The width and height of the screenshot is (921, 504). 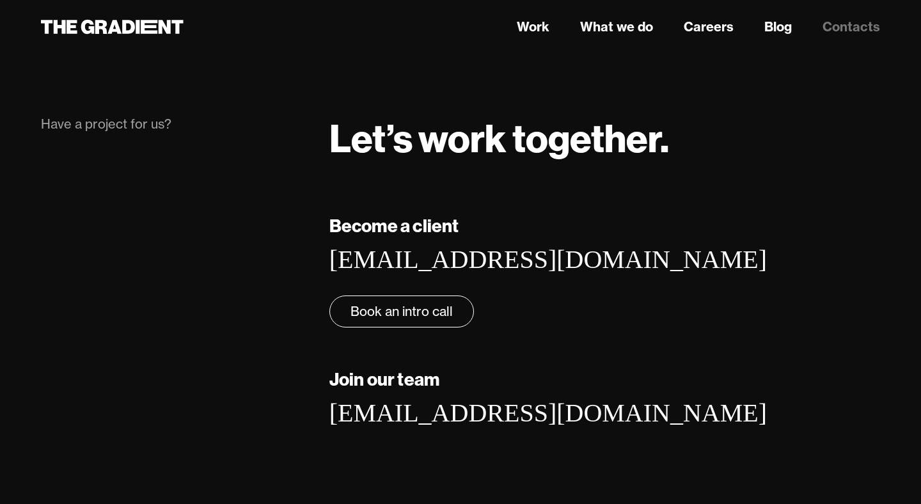 What do you see at coordinates (777, 27) in the screenshot?
I see `a: Blog` at bounding box center [777, 27].